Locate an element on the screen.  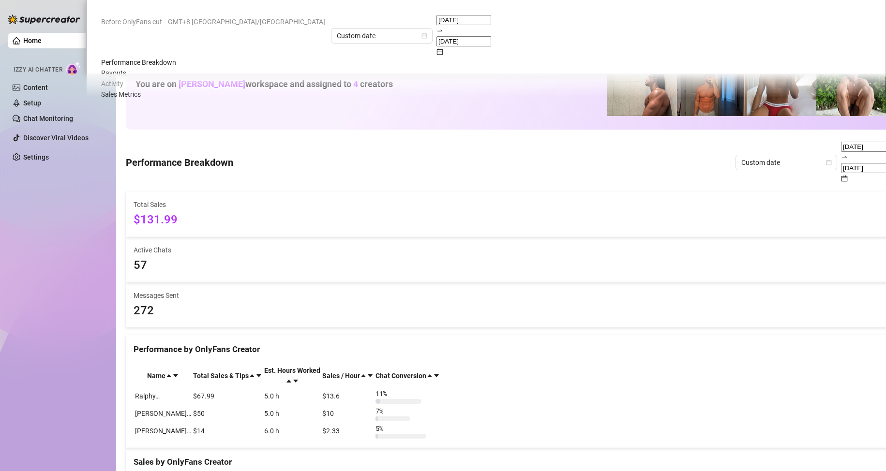
img: logo-BBDzfeDw.svg is located at coordinates (44, 19).